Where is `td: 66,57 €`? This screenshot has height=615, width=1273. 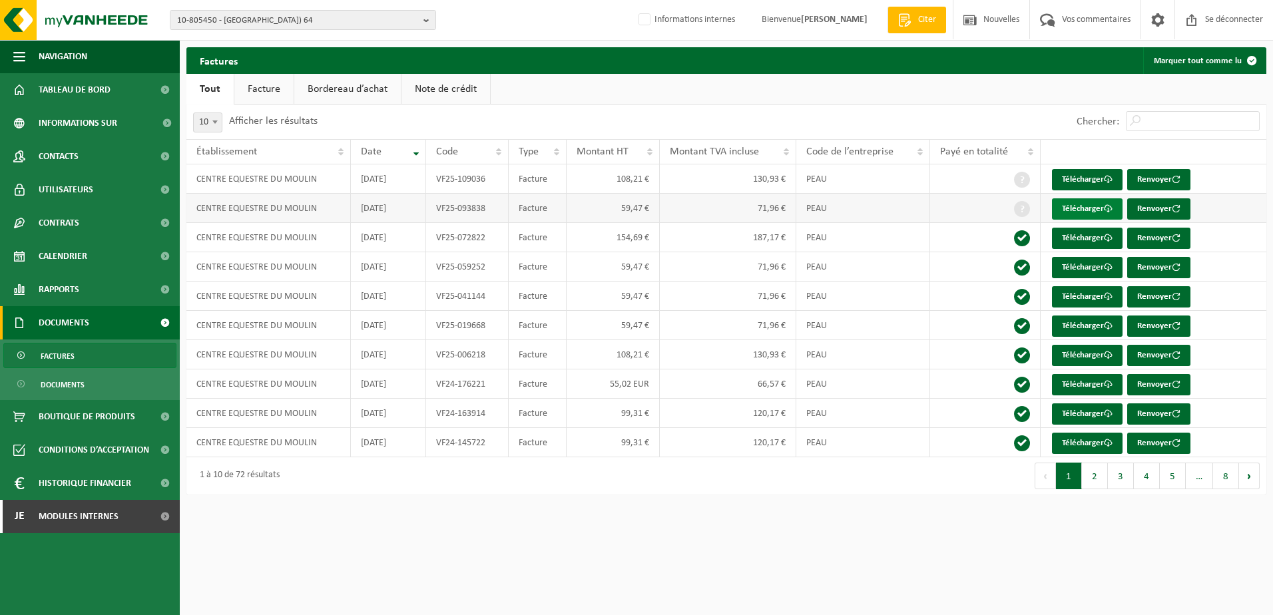
td: 66,57 € is located at coordinates (729, 384).